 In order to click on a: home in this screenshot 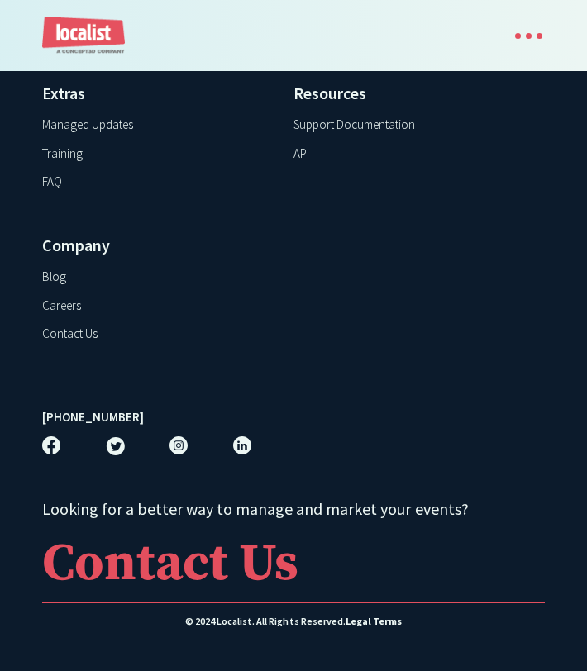, I will do `click(83, 36)`.